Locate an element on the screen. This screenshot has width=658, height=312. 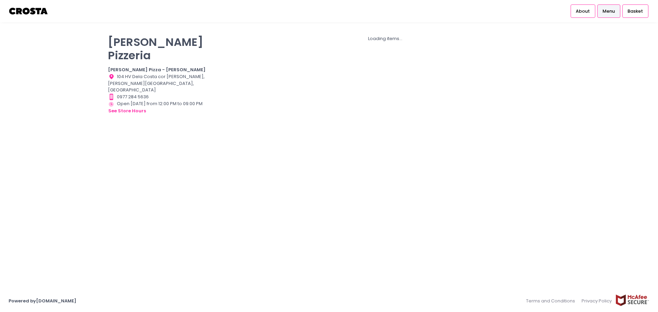
span: Basket is located at coordinates (635, 11).